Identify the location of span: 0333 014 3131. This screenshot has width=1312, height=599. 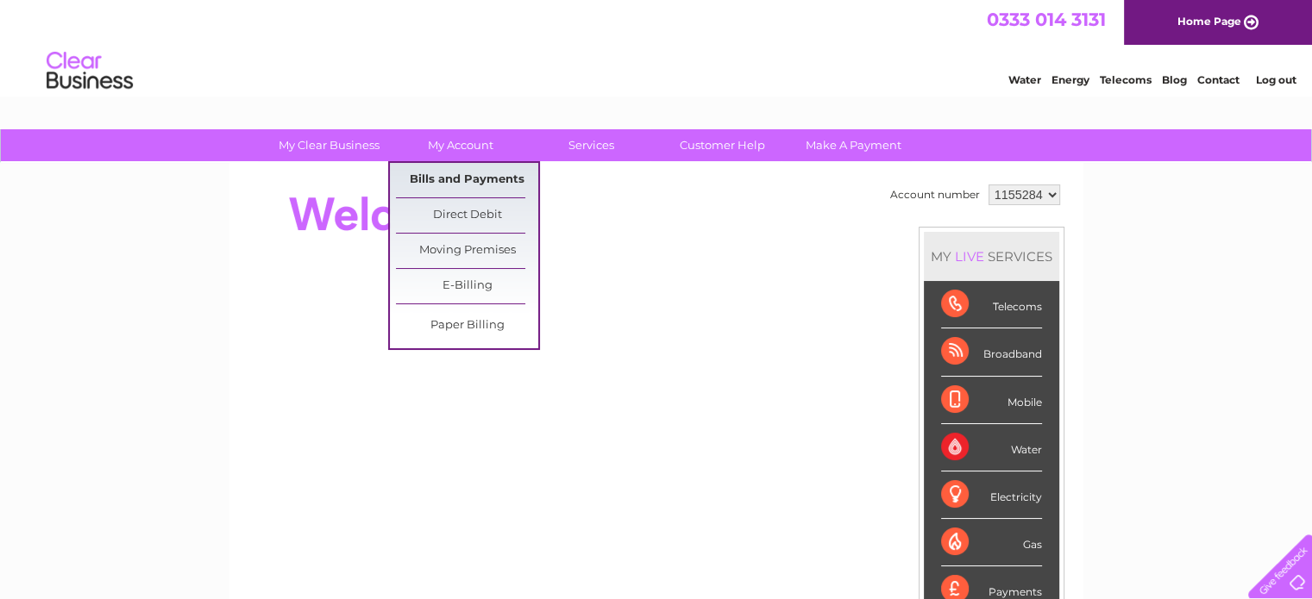
(1046, 19).